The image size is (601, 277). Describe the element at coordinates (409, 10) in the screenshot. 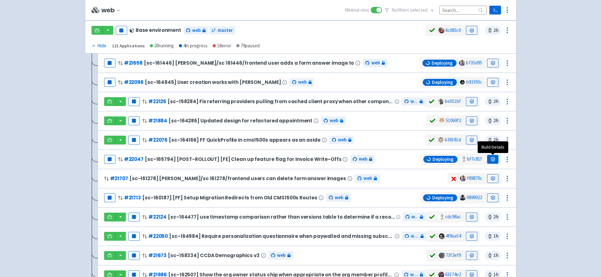

I see `span: No filter s` at that location.